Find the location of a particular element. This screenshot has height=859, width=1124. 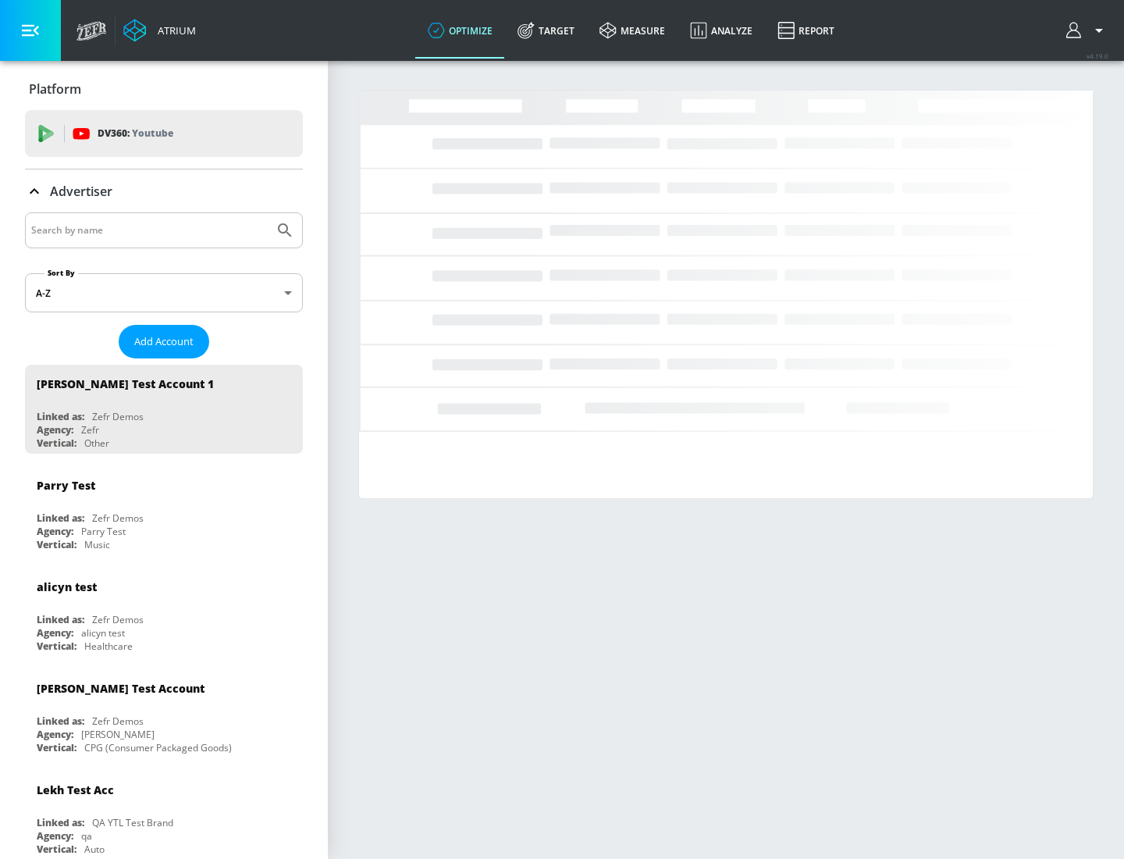

p: Youtube is located at coordinates (152, 133).